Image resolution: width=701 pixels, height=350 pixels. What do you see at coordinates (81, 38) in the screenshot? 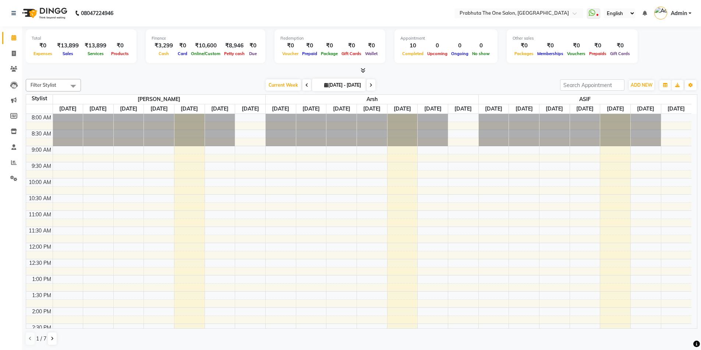
I see `div: Total` at bounding box center [81, 38].